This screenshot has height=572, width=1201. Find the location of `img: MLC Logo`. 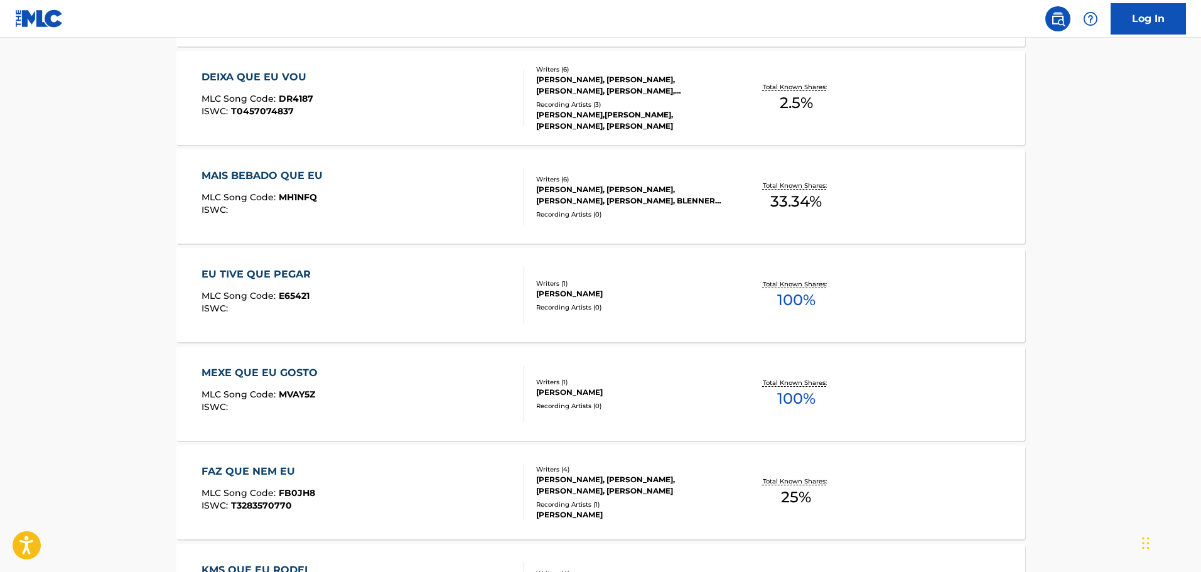

img: MLC Logo is located at coordinates (39, 18).